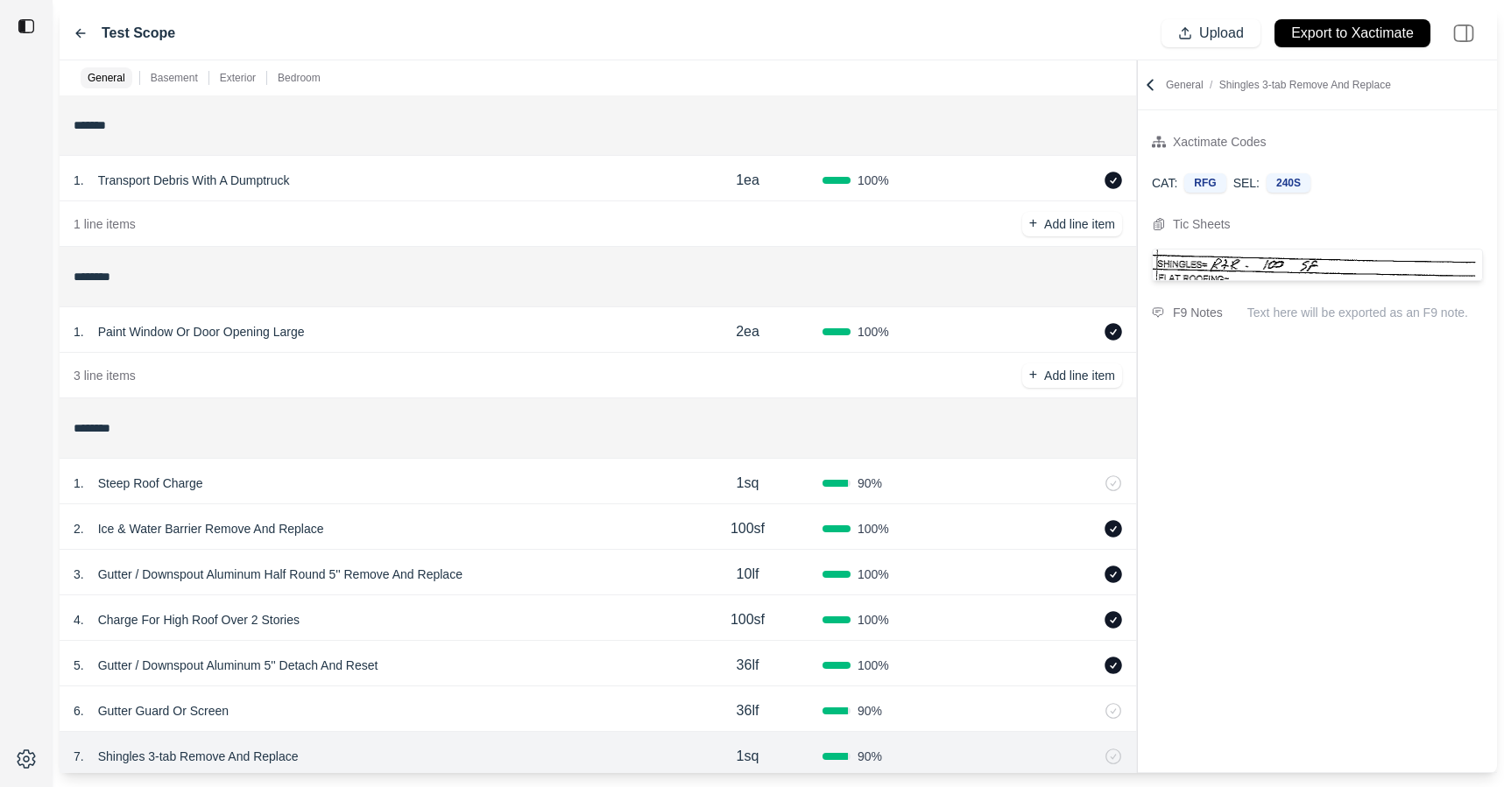  Describe the element at coordinates (1246, 183) in the screenshot. I see `p: SEL:` at that location.